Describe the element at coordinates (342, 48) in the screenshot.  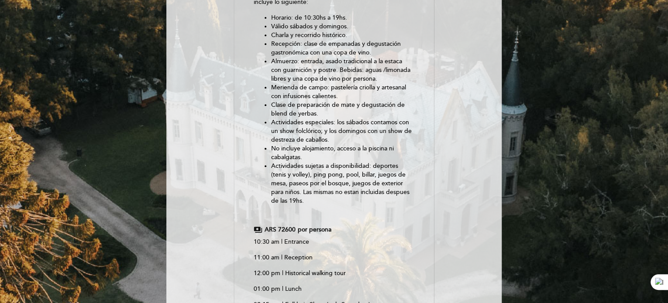
I see `li: Recepción: clase de empanadas y degustación gastronómica con una copa de vino.` at that location.